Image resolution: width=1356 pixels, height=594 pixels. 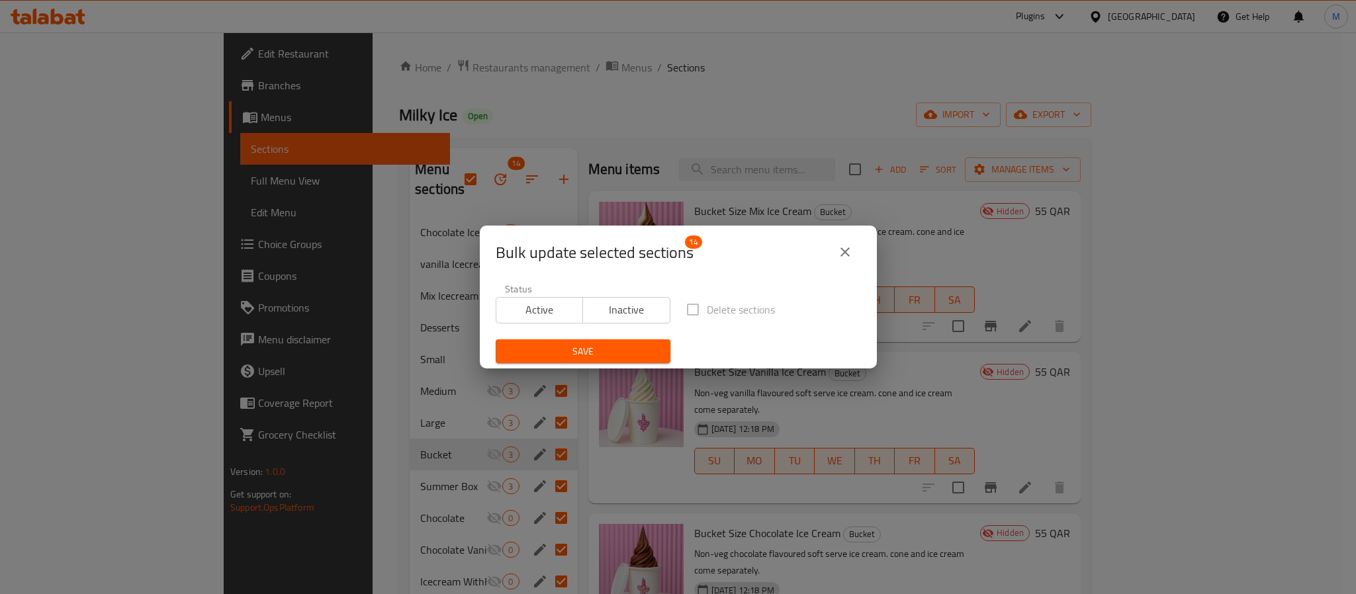 What do you see at coordinates (583, 352) in the screenshot?
I see `span: Save` at bounding box center [583, 352].